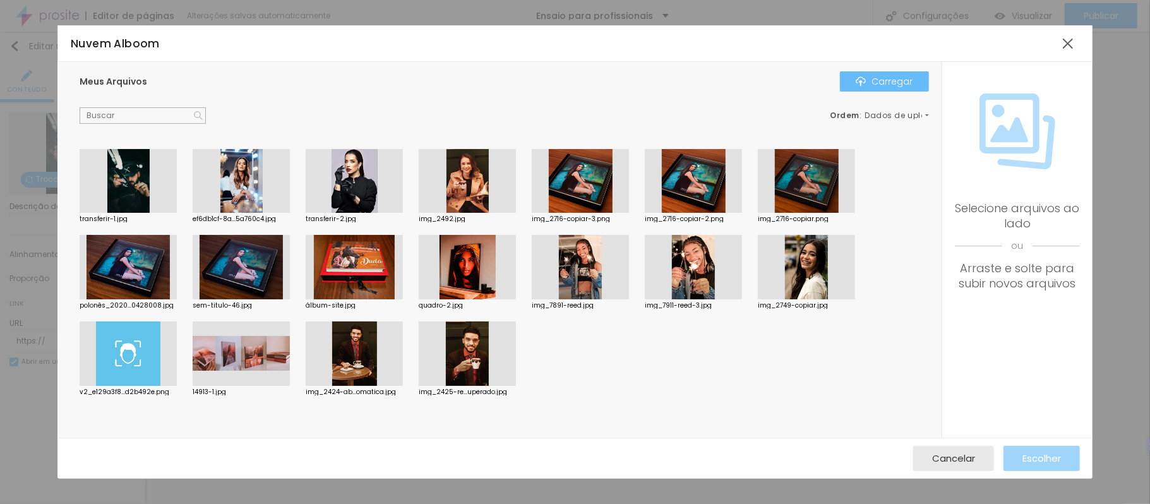  What do you see at coordinates (331, 218) in the screenshot?
I see `font: transferir-2.jpg` at bounding box center [331, 218].